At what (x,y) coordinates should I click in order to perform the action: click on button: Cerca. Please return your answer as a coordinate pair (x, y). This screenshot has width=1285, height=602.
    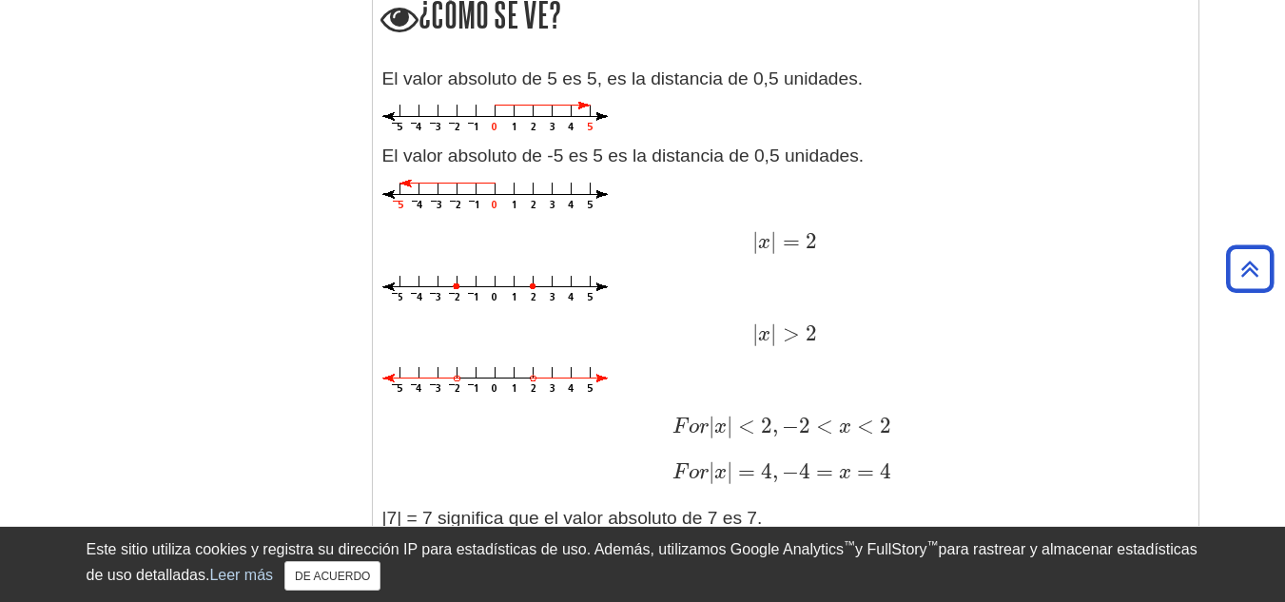
    Looking at the image, I should click on (332, 575).